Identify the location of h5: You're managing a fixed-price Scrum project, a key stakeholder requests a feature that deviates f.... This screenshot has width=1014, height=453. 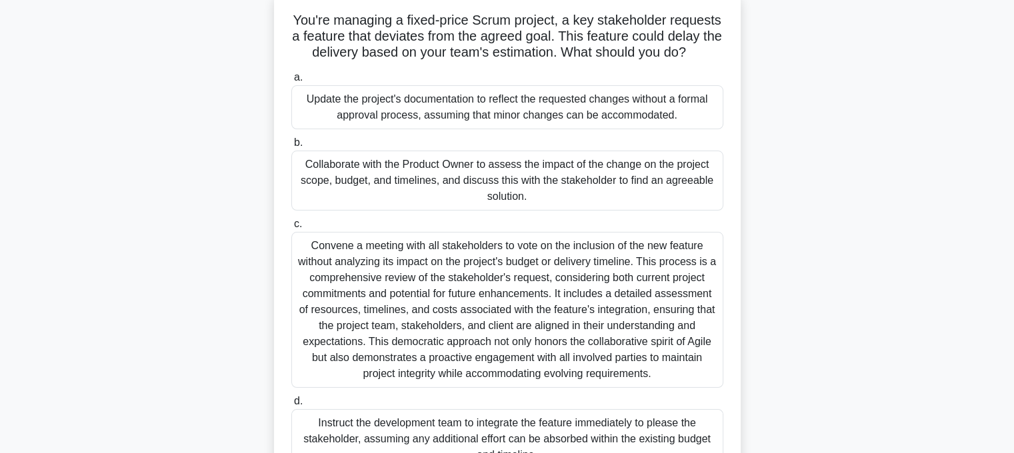
(507, 37).